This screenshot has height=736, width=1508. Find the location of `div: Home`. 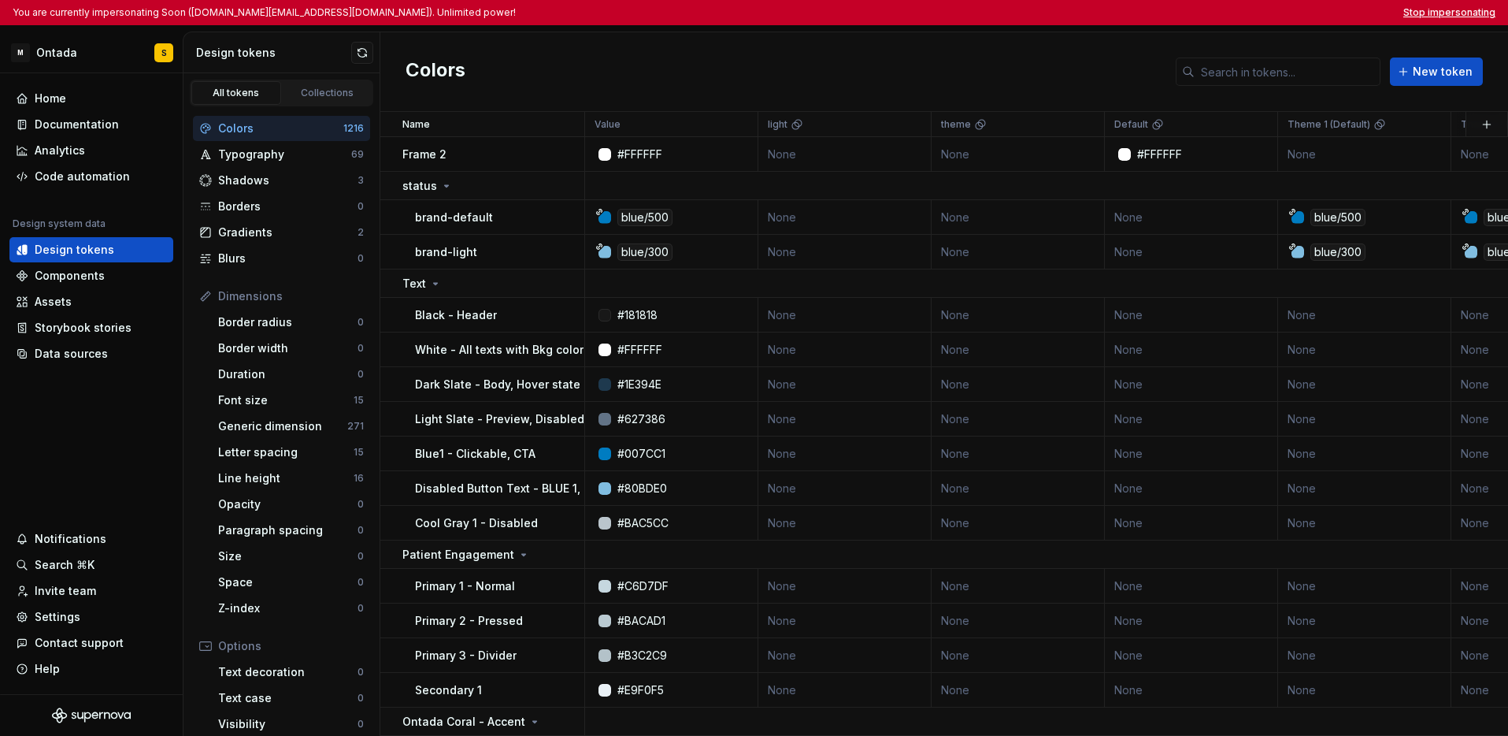

div: Home is located at coordinates (50, 98).